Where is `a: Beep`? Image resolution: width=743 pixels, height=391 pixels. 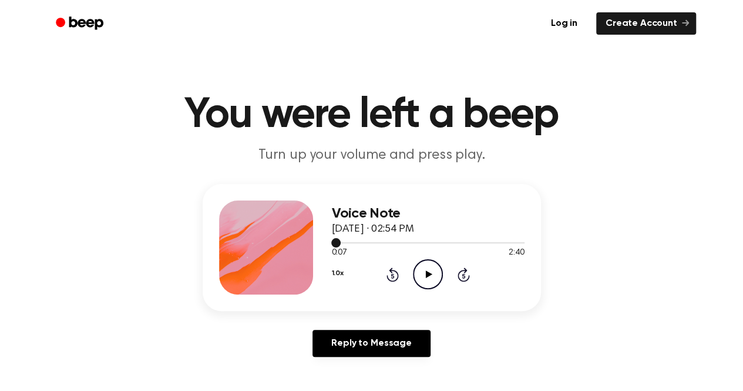 a: Beep is located at coordinates (80, 23).